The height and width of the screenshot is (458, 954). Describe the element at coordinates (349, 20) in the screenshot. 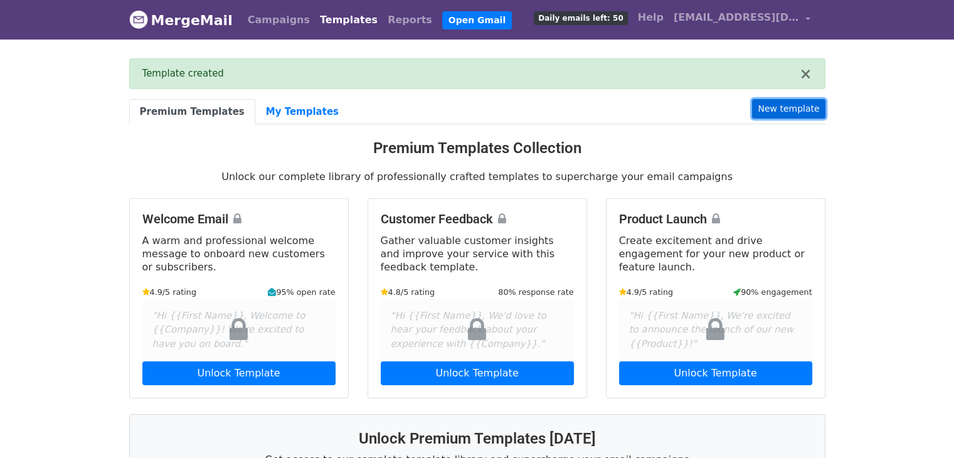

I see `a: Templates` at that location.